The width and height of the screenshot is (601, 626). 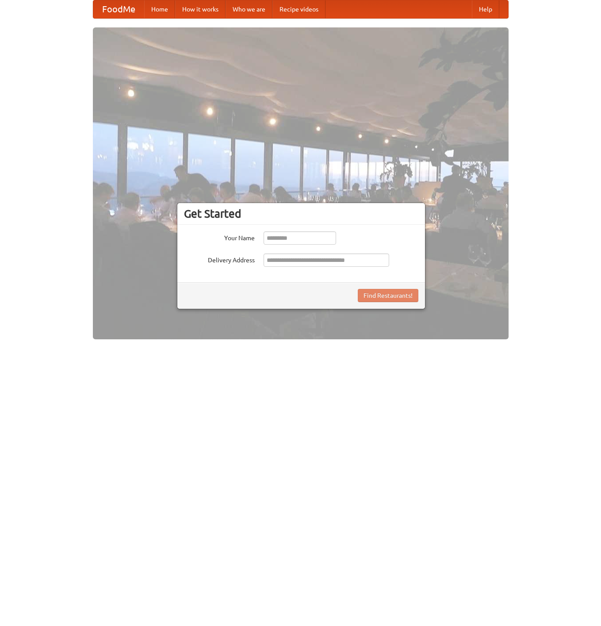 What do you see at coordinates (219, 237) in the screenshot?
I see `label: Your Name` at bounding box center [219, 237].